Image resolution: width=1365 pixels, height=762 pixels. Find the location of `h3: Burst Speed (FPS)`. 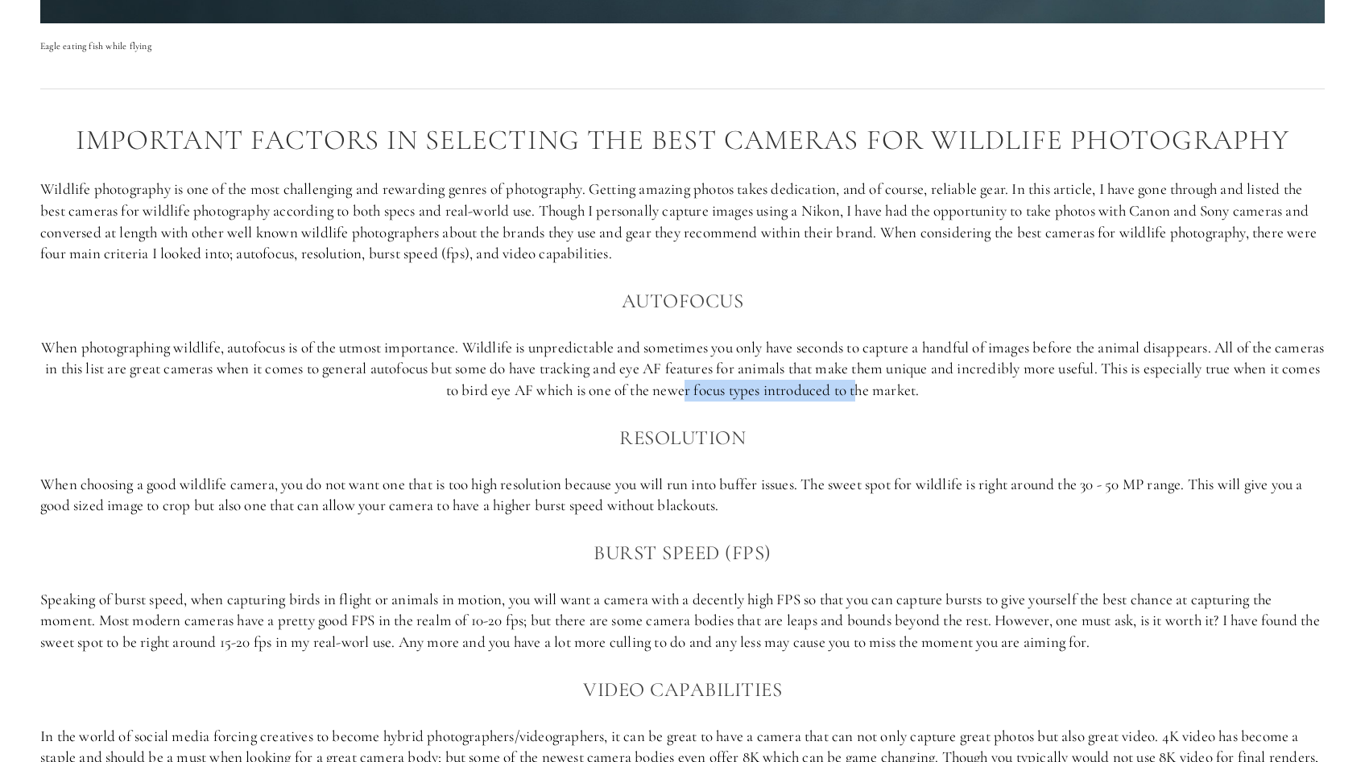

h3: Burst Speed (FPS) is located at coordinates (682, 553).